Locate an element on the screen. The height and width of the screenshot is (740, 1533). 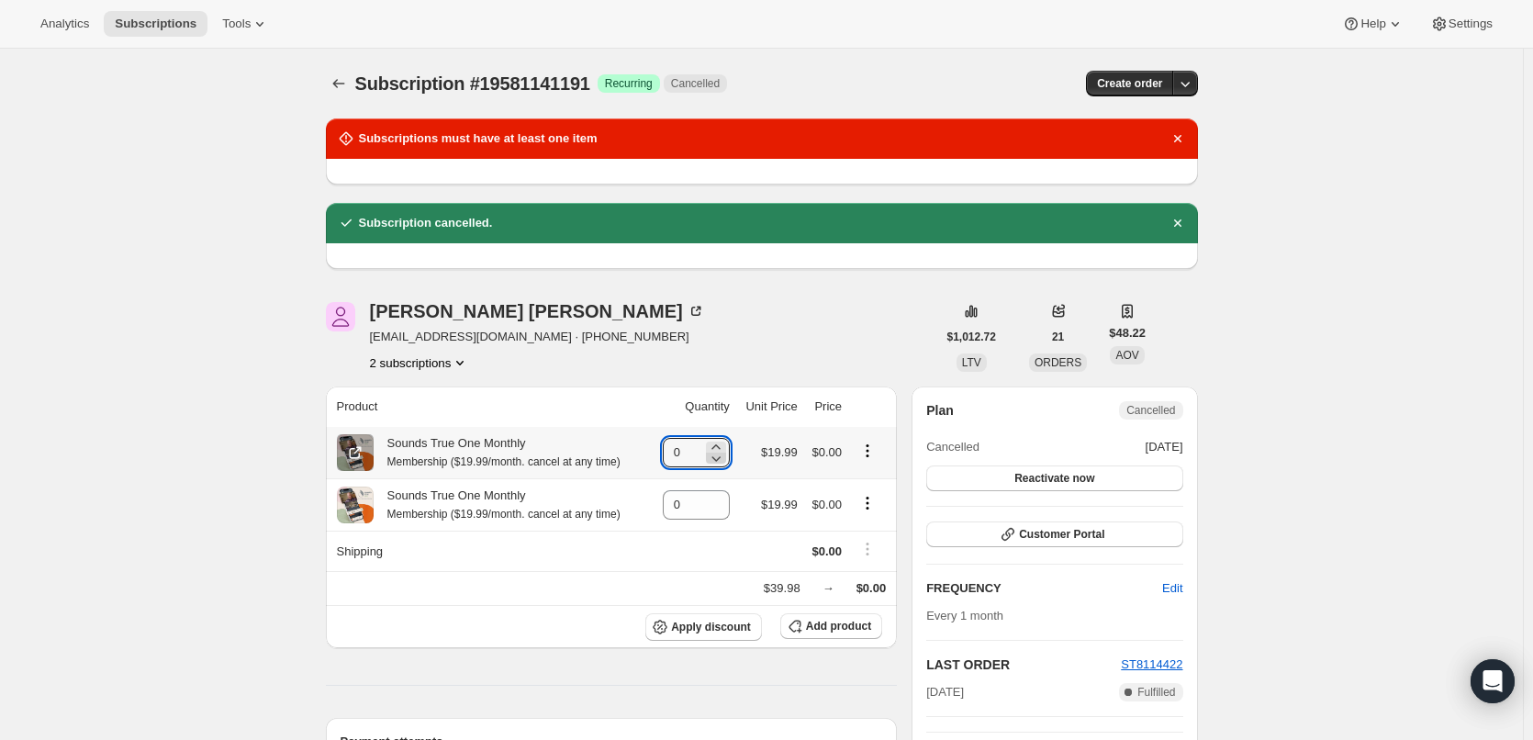
a: ST8114422 is located at coordinates (1151, 664).